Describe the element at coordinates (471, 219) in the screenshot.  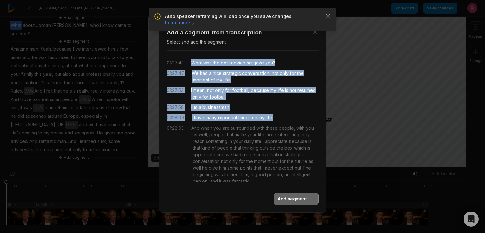
I see `div: Open Intercom Messenger` at that location.